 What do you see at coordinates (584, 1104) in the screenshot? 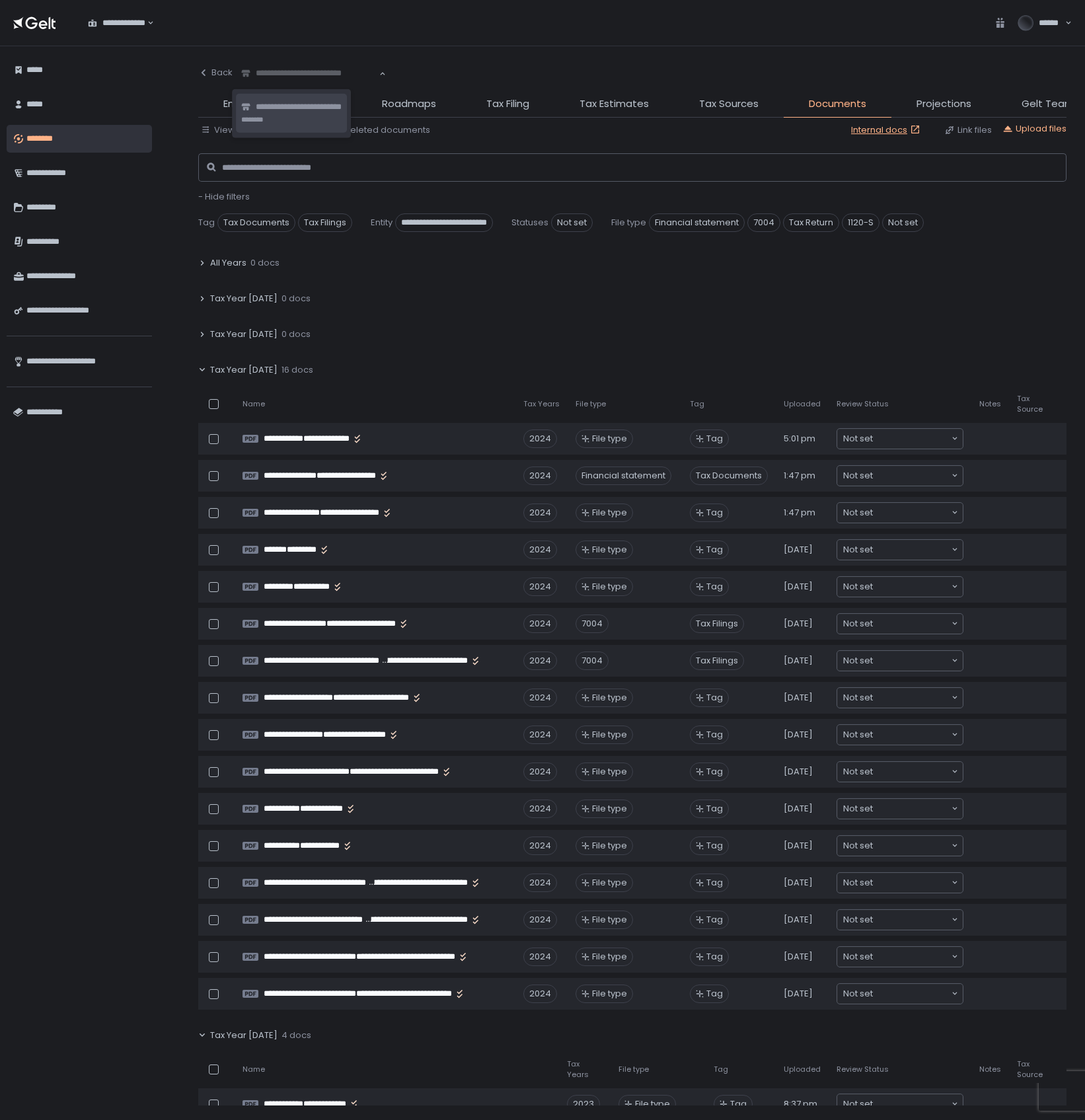
I see `div: 2023` at bounding box center [584, 1104].